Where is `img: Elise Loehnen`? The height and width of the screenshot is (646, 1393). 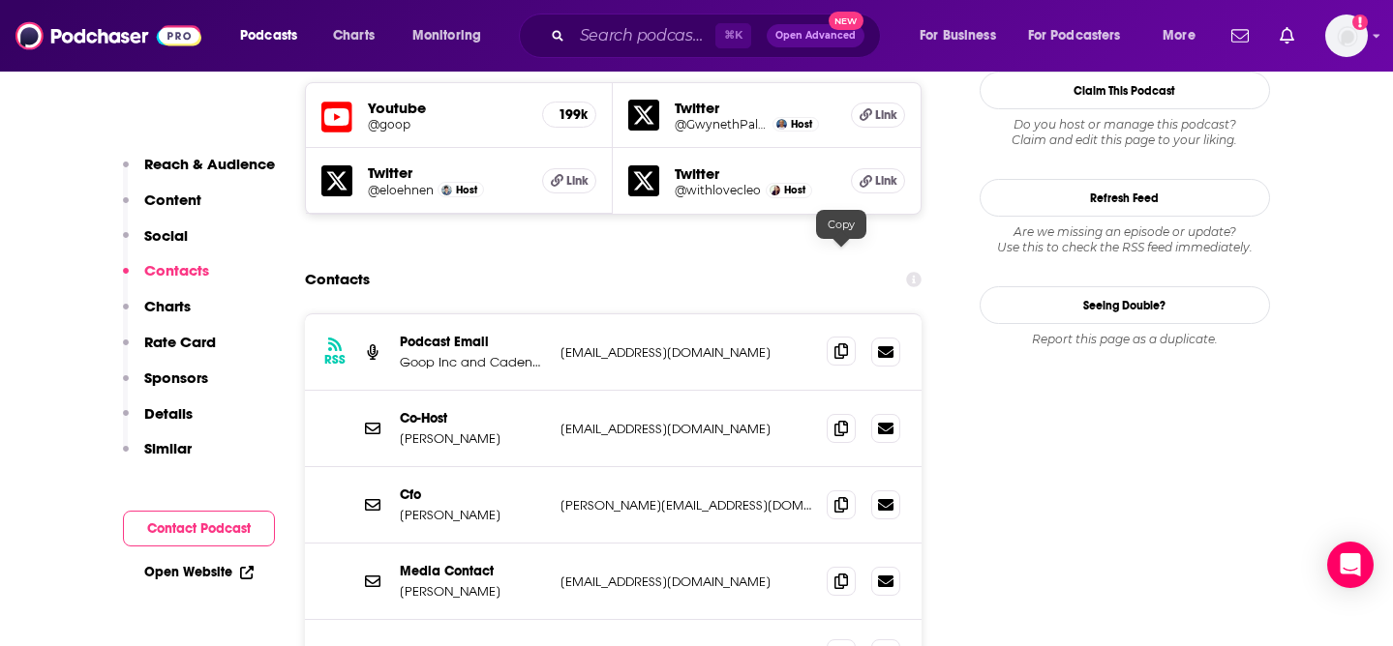
img: Elise Loehnen is located at coordinates (446, 190).